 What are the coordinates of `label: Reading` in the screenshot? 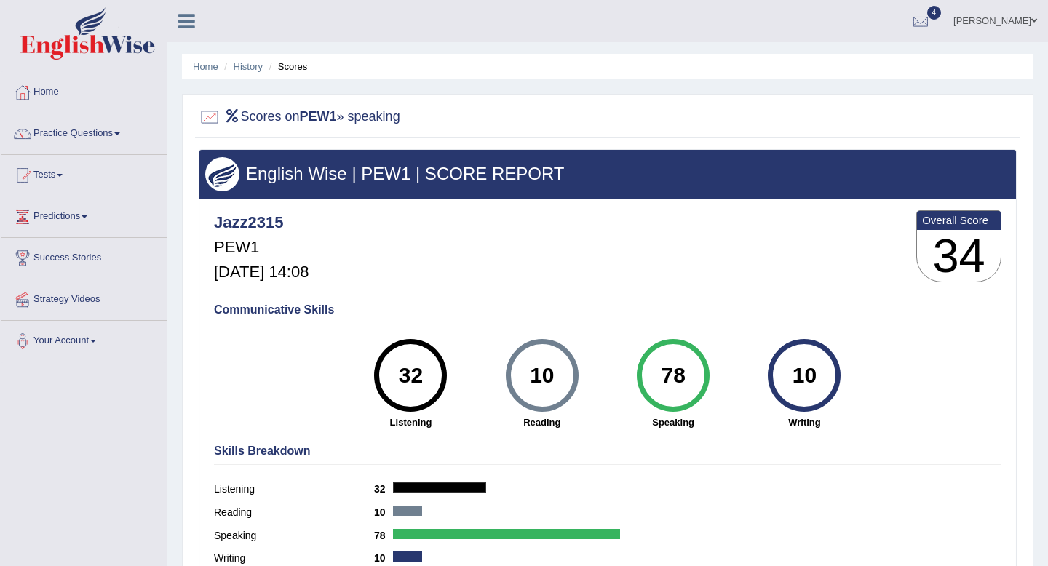 It's located at (294, 512).